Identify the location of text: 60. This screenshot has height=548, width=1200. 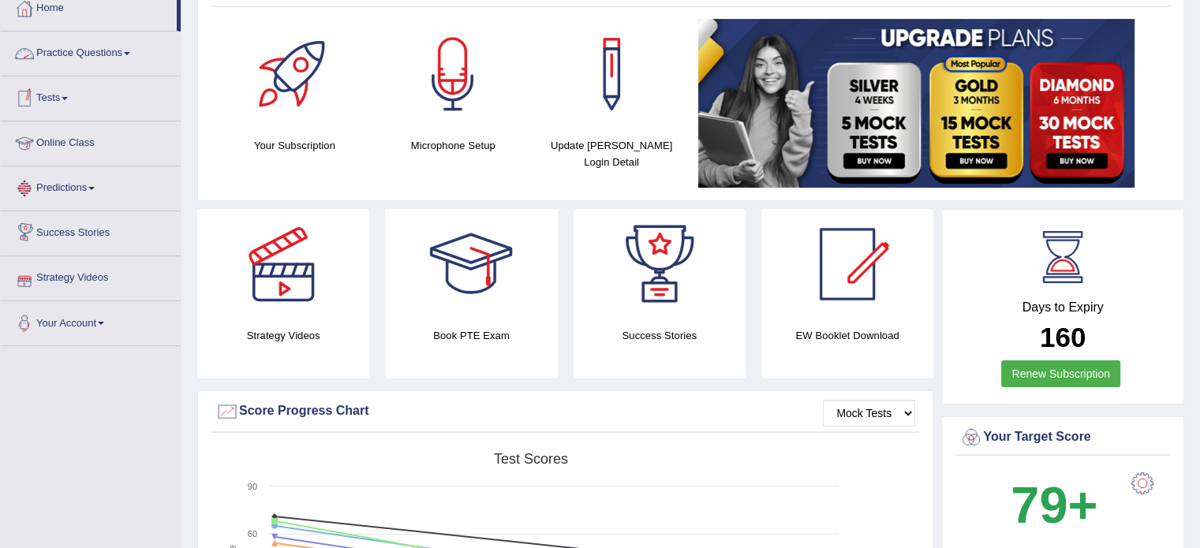
(252, 534).